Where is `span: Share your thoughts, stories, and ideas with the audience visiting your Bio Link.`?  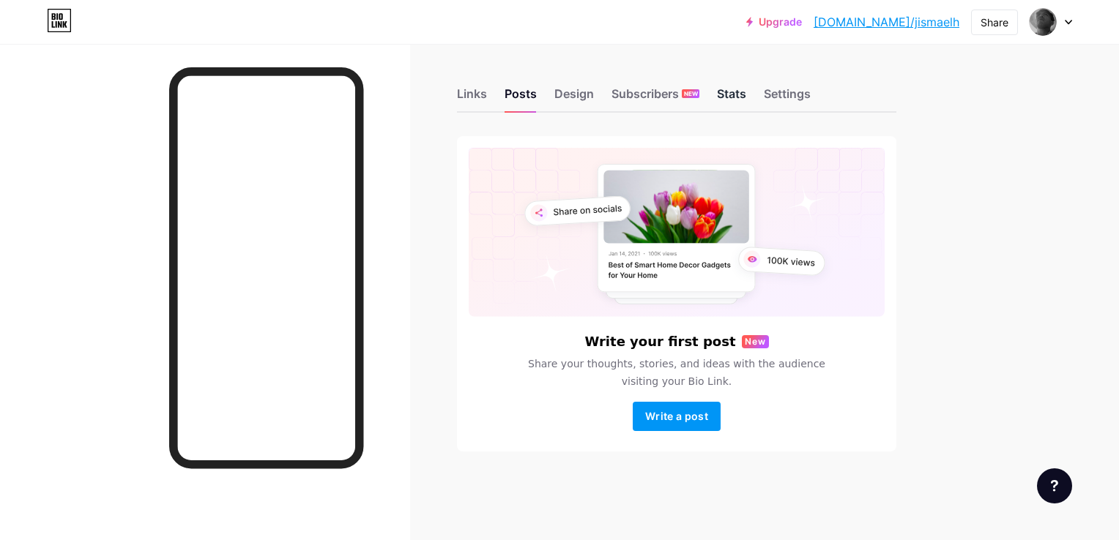
span: Share your thoughts, stories, and ideas with the audience visiting your Bio Link. is located at coordinates (677, 373).